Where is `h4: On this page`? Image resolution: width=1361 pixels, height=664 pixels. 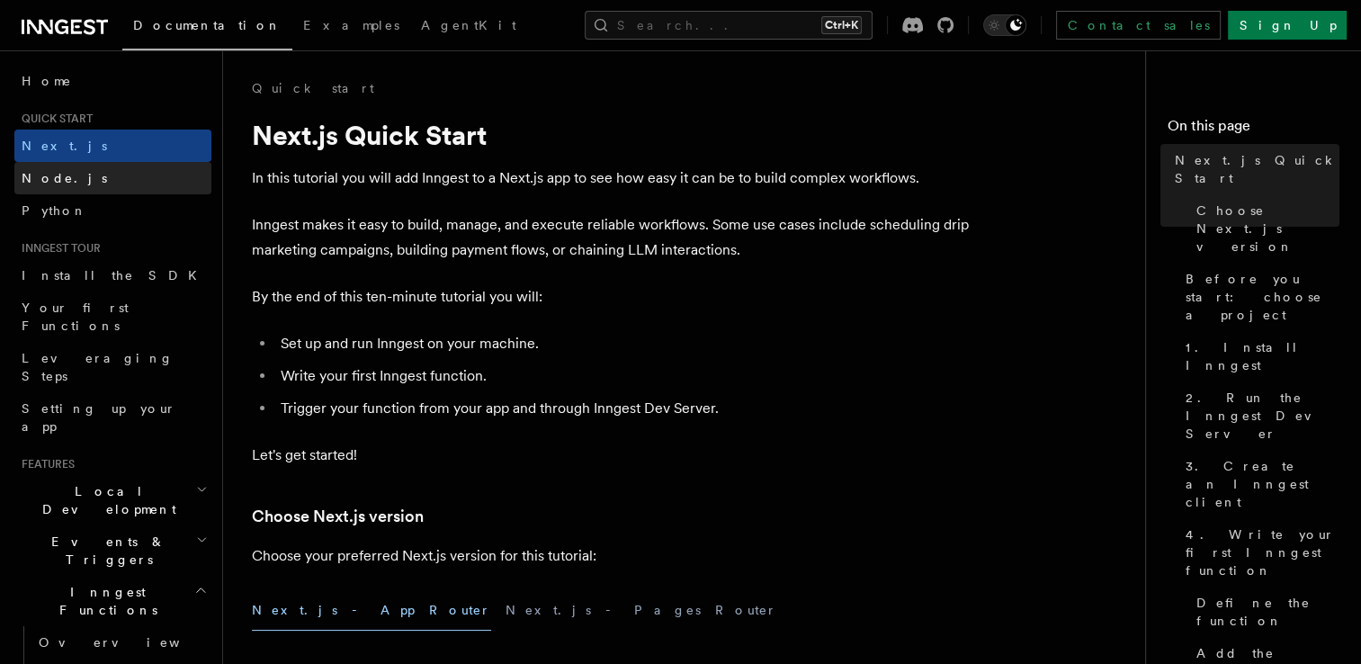 h4: On this page is located at coordinates (1253, 130).